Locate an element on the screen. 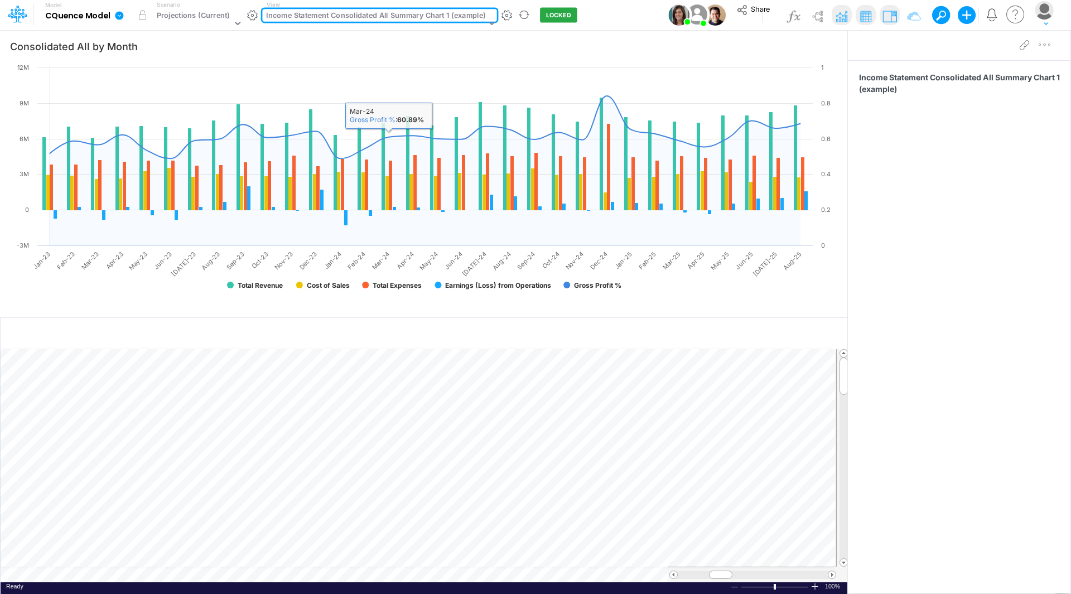 The width and height of the screenshot is (1071, 594). text: Aug-23 is located at coordinates (211, 260).